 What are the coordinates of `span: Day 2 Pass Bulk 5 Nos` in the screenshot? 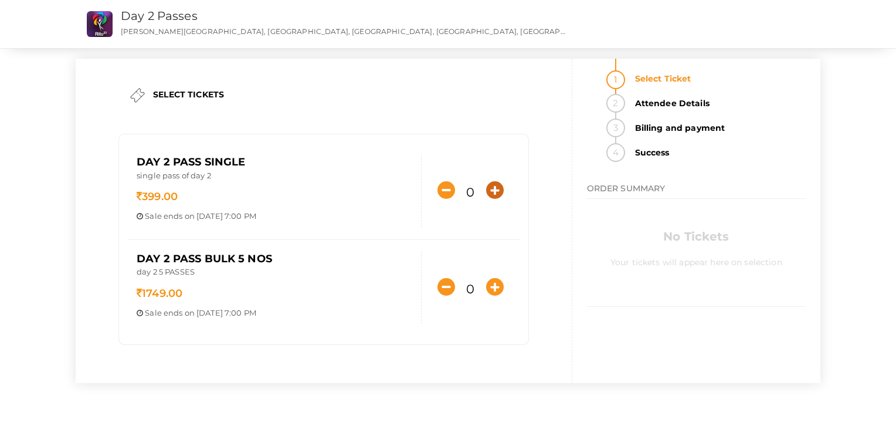 It's located at (204, 259).